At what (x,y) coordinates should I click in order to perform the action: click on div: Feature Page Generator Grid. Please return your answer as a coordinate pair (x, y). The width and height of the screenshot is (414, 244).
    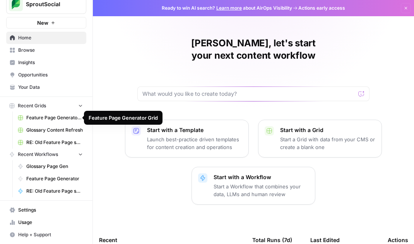
    Looking at the image, I should click on (123, 118).